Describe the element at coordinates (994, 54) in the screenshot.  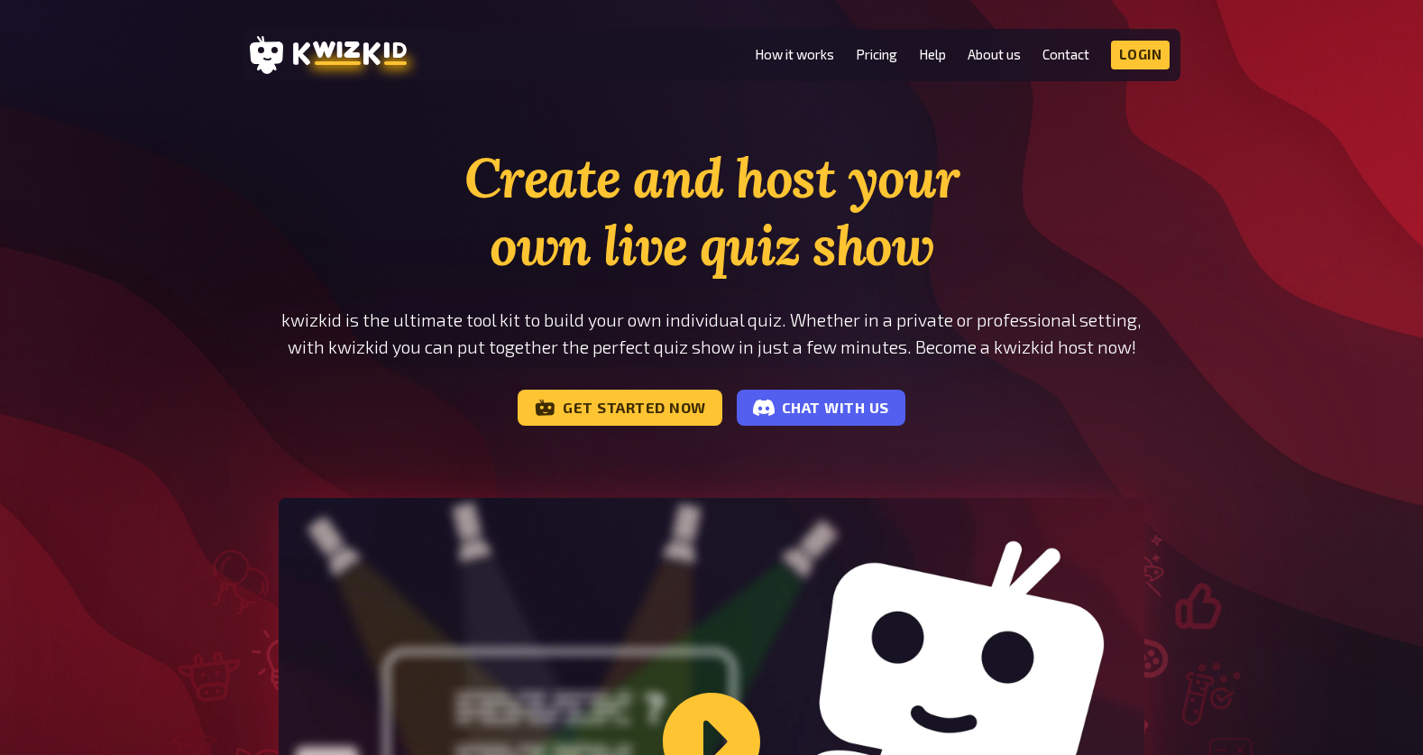
I see `a: About us` at that location.